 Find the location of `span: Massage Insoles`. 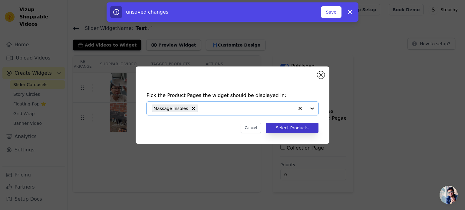

span: Massage Insoles is located at coordinates (171, 108).